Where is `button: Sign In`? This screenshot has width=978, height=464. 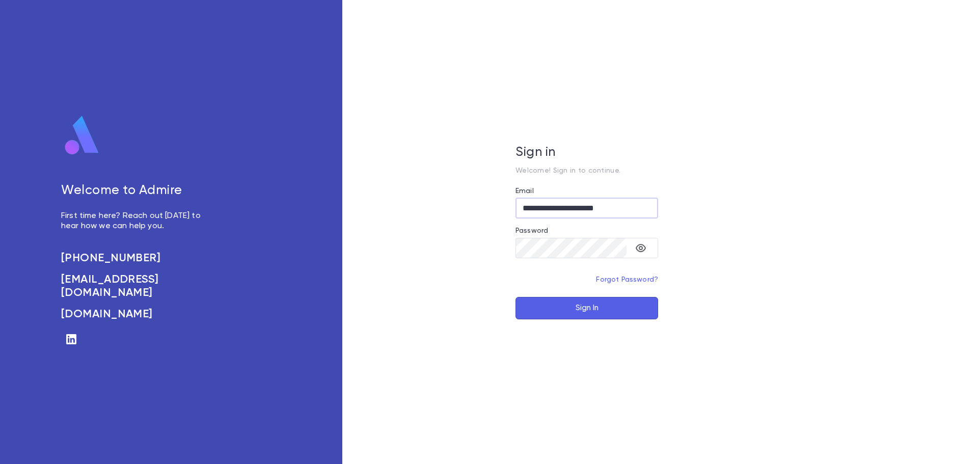 button: Sign In is located at coordinates (587, 308).